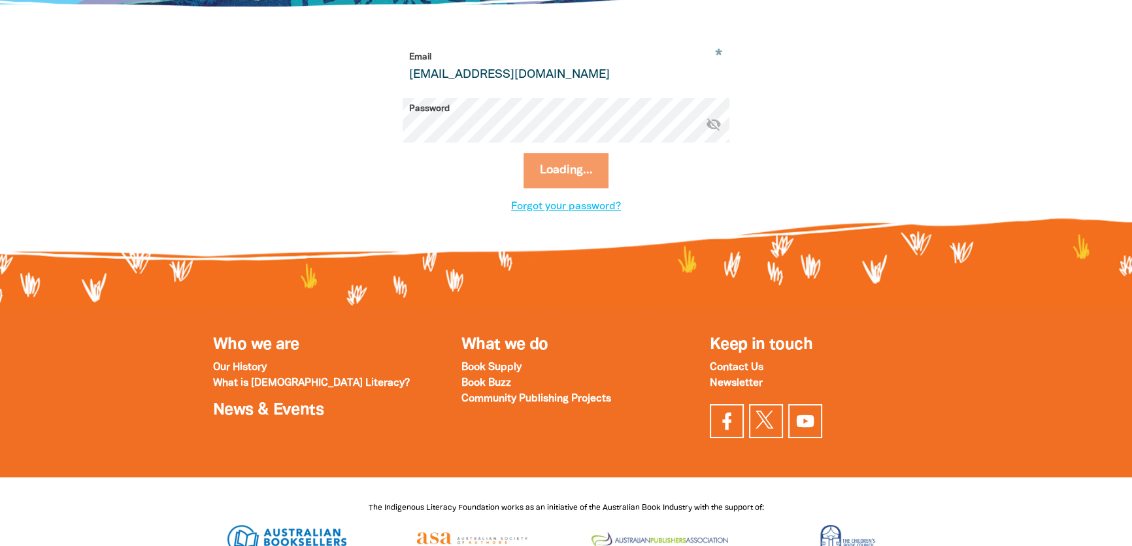 The image size is (1132, 546). I want to click on a: News & Events, so click(268, 410).